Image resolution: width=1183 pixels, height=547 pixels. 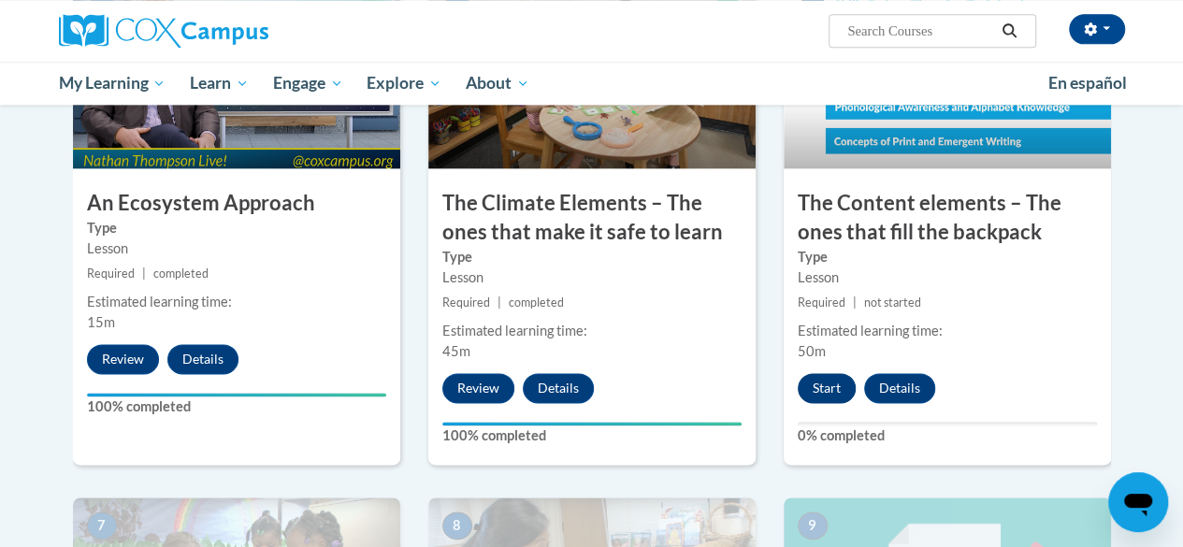 I want to click on h3: An Ecosystem Approach, so click(x=237, y=203).